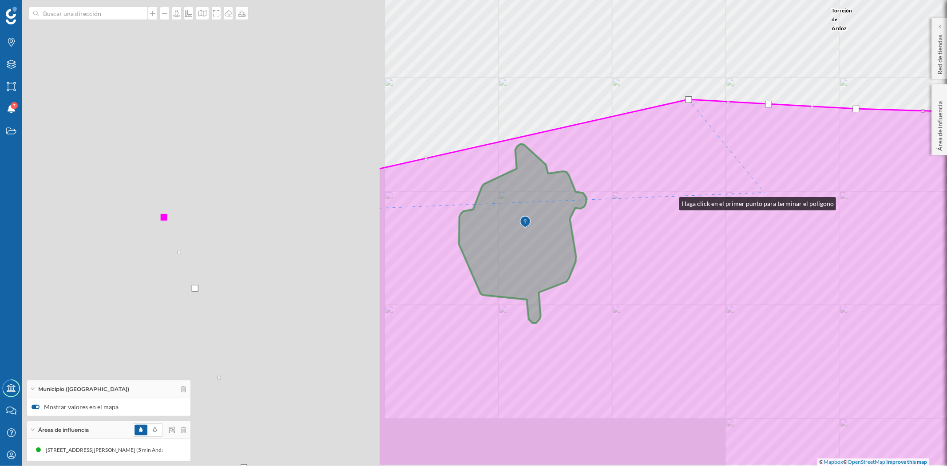 This screenshot has height=466, width=947. What do you see at coordinates (11, 16) in the screenshot?
I see `img: Geoblink Logo` at bounding box center [11, 16].